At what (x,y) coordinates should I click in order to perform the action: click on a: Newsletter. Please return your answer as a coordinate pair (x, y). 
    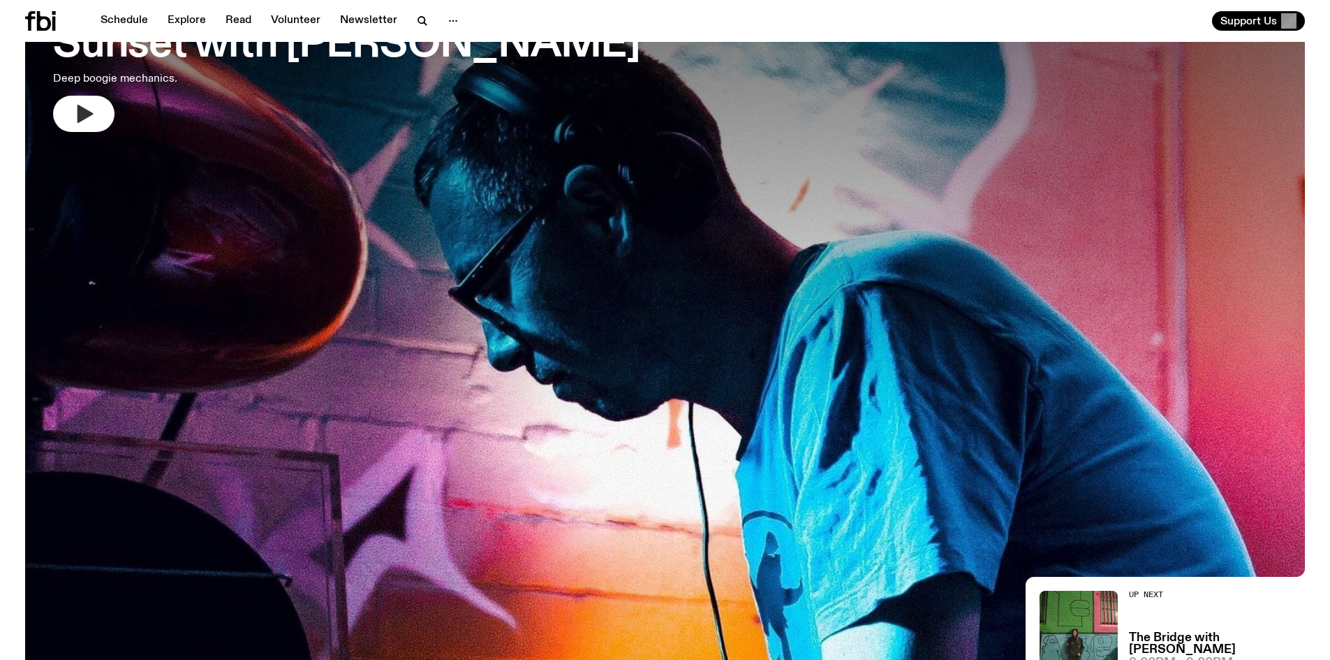
    Looking at the image, I should click on (369, 21).